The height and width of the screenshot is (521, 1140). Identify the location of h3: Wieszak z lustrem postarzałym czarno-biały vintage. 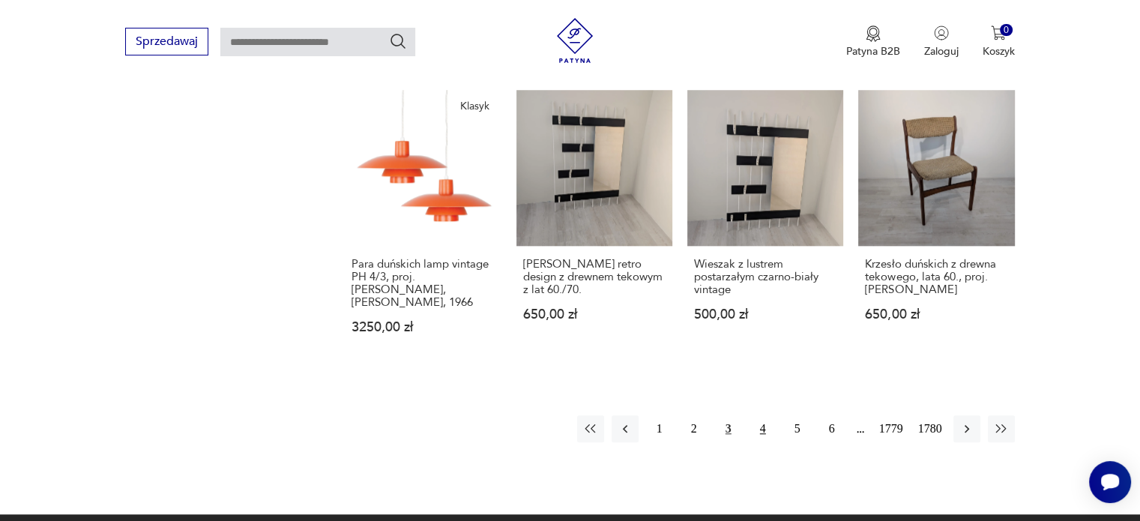
(765, 277).